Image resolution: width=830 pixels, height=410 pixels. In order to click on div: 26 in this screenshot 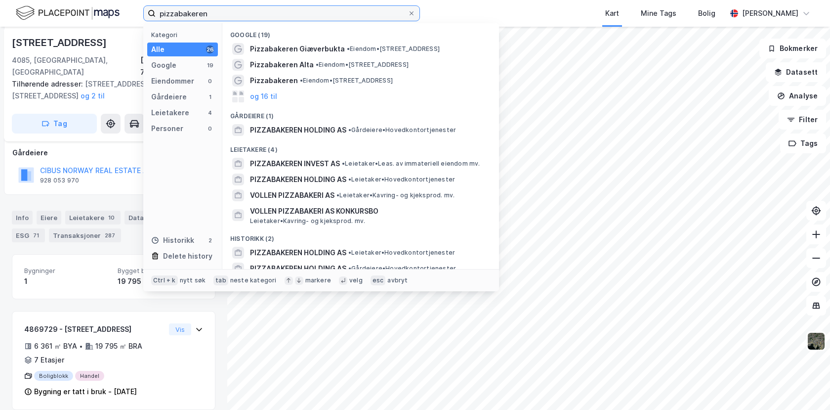, I will do `click(210, 49)`.